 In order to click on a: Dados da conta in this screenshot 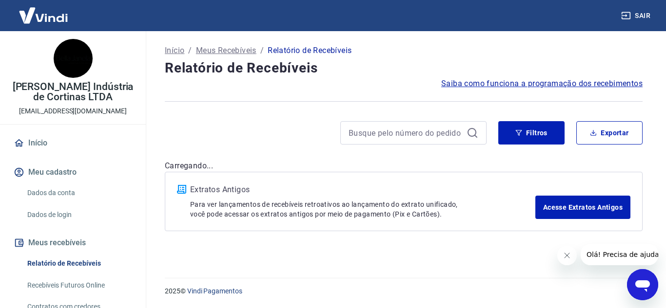, I will do `click(78, 193)`.